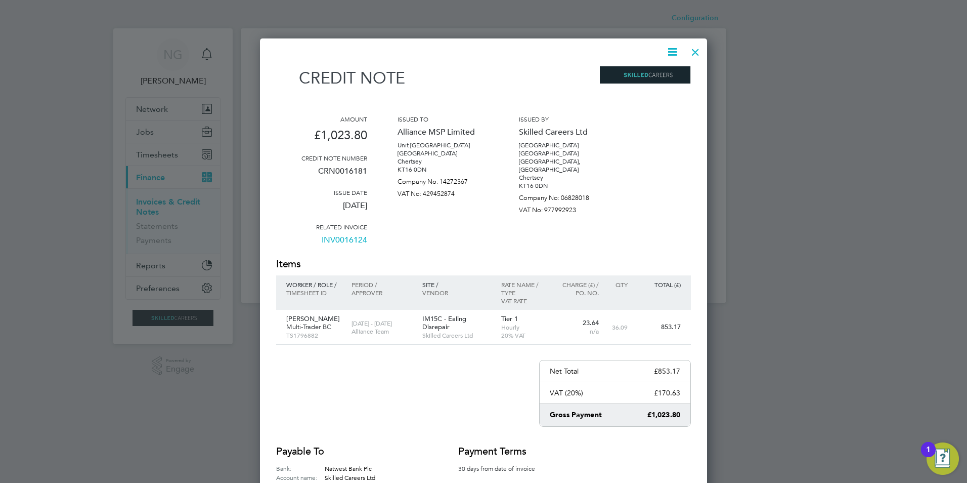  Describe the element at coordinates (577, 331) in the screenshot. I see `p: n/a` at that location.